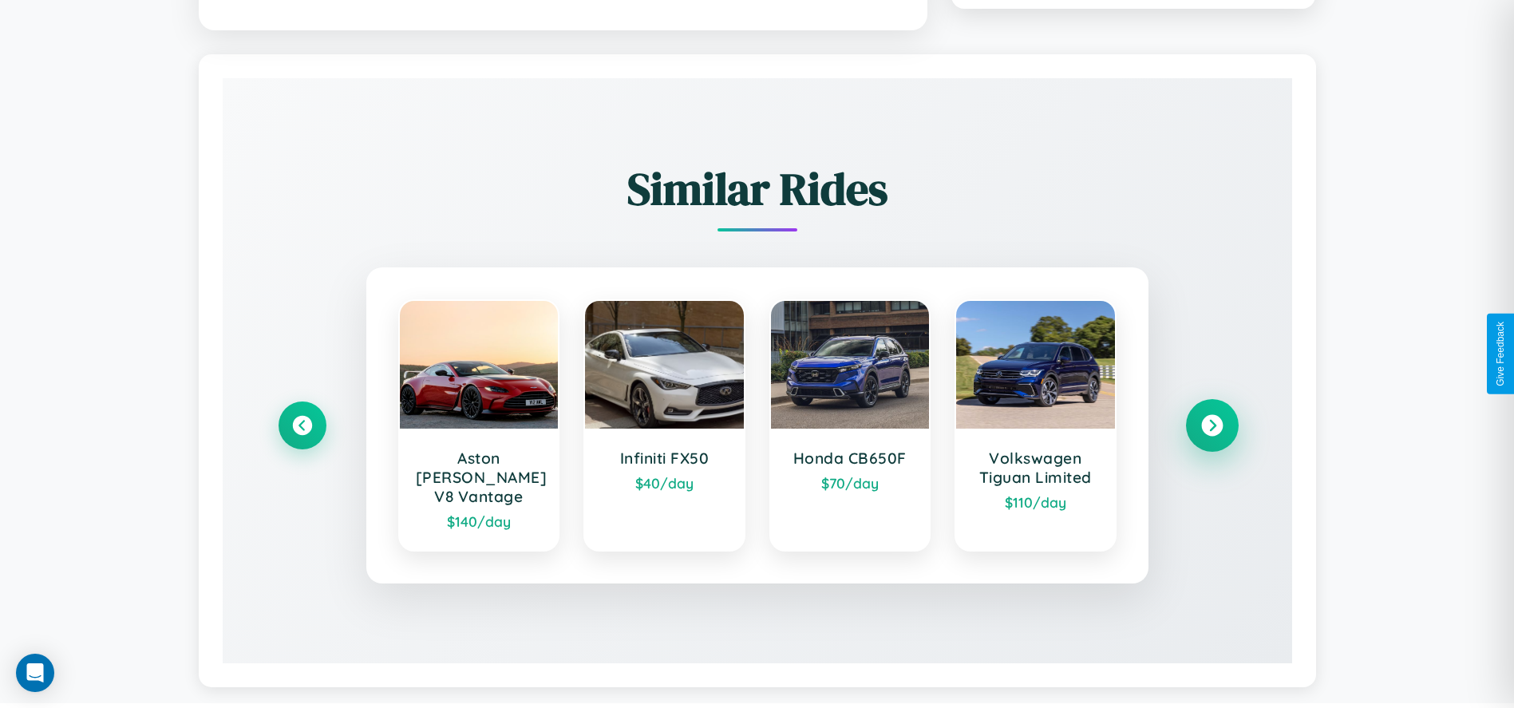 Image resolution: width=1514 pixels, height=708 pixels. Describe the element at coordinates (758, 188) in the screenshot. I see `h2: Similar Rides` at that location.